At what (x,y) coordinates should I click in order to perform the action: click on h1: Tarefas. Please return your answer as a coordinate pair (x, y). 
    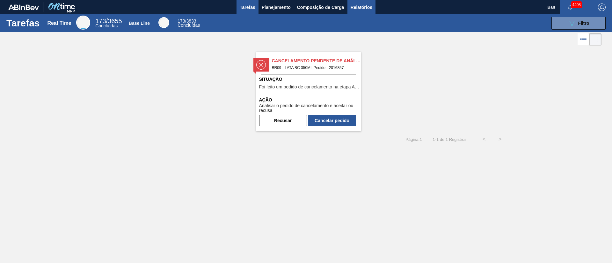
    Looking at the image, I should click on (23, 23).